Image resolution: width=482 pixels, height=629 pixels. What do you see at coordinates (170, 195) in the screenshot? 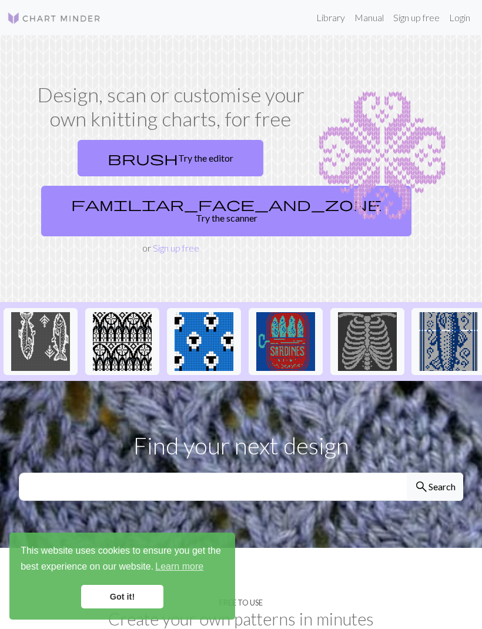
I see `div: or` at bounding box center [170, 195].